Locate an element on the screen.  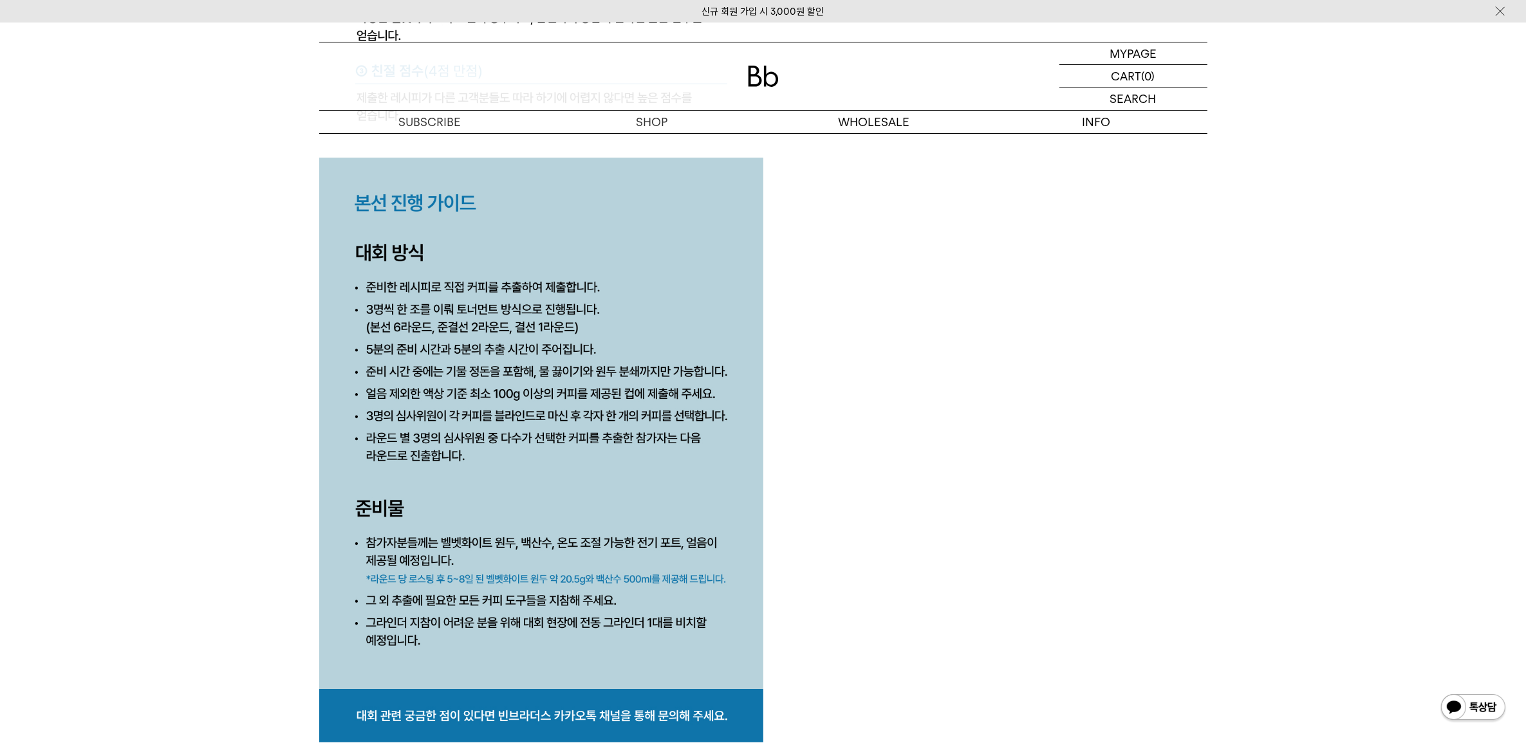
img: 로고 is located at coordinates (763, 76).